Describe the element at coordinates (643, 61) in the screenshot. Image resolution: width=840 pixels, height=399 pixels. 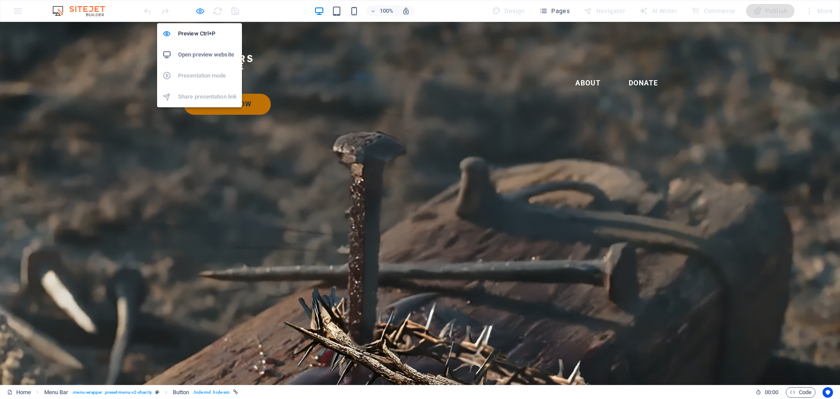
I see `a: Donate` at that location.